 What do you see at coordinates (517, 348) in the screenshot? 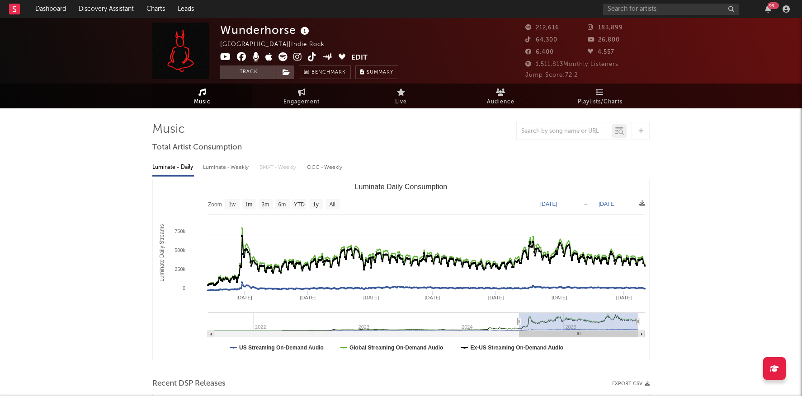
I see `text: Ex-US Streaming On-Demand Audio` at bounding box center [517, 348].